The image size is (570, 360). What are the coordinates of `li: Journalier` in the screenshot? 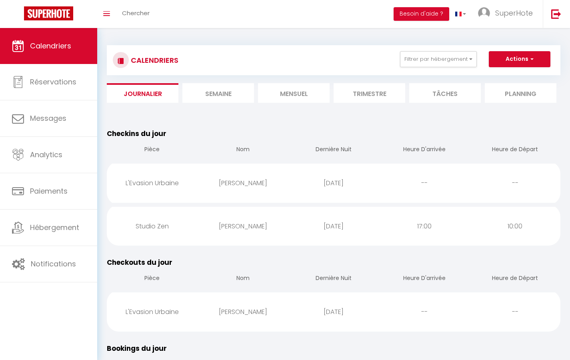 It's located at (142, 93).